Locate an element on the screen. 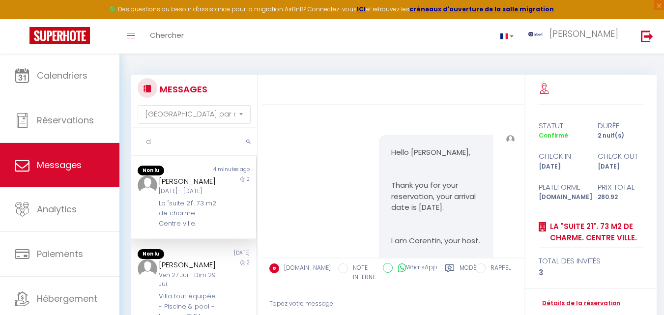  label: NOTE INTERNE is located at coordinates (362, 273).